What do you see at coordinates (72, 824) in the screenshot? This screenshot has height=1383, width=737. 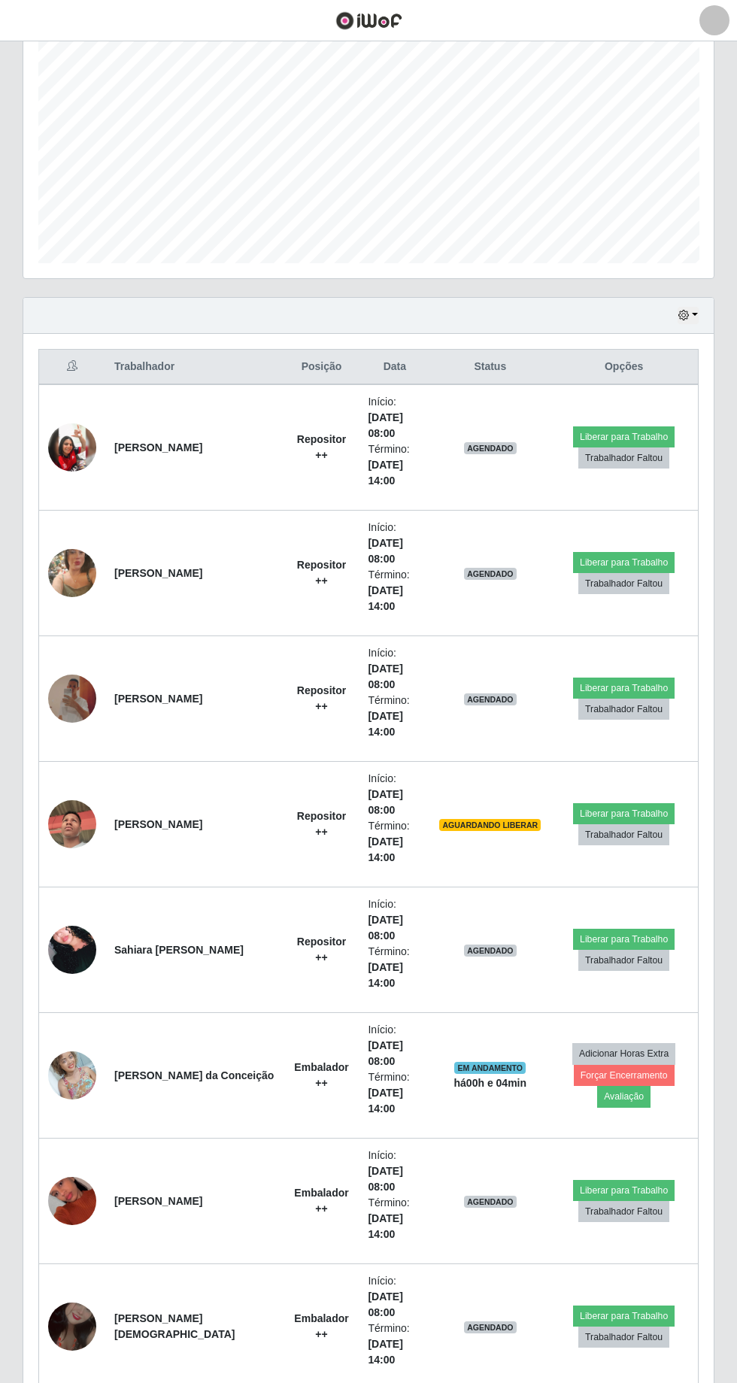 I see `img: 1756408185027.jpeg` at bounding box center [72, 824].